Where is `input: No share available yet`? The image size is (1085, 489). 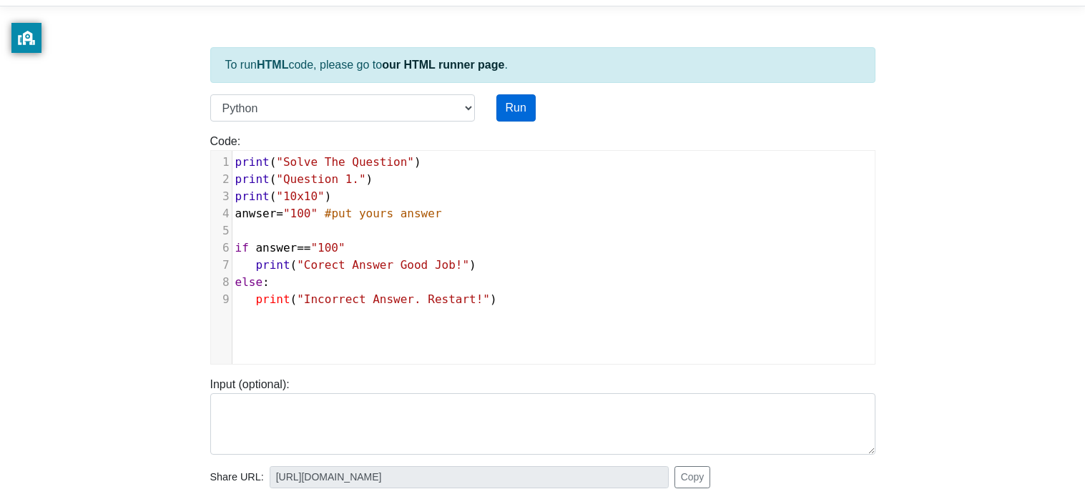
input: No share available yet is located at coordinates (469, 477).